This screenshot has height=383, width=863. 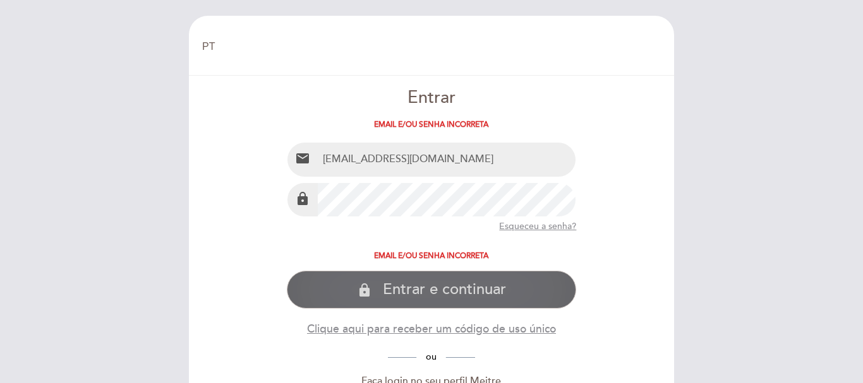 I want to click on div: Entrar, so click(x=431, y=98).